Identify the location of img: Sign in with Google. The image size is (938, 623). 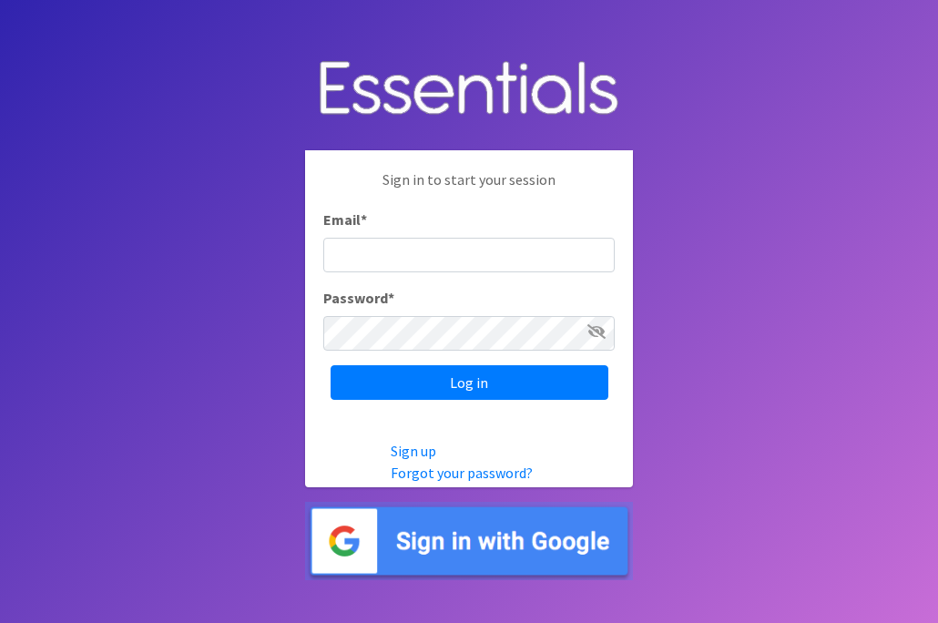
(469, 541).